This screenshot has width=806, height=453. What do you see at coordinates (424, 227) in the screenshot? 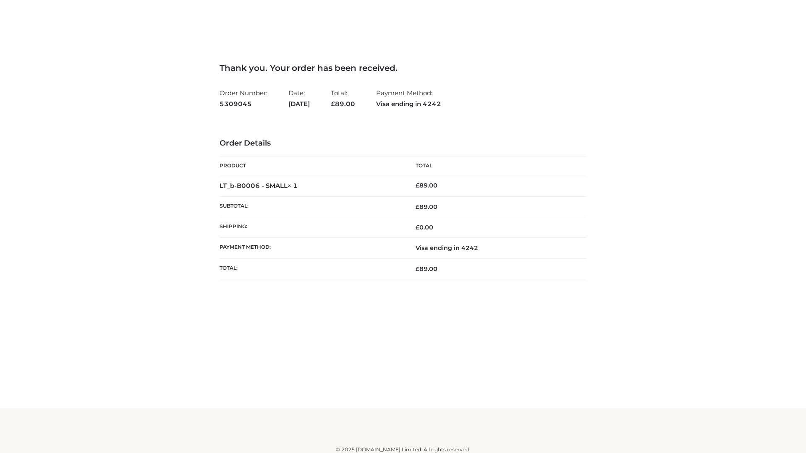
I see `bdi: 0.00` at bounding box center [424, 227].